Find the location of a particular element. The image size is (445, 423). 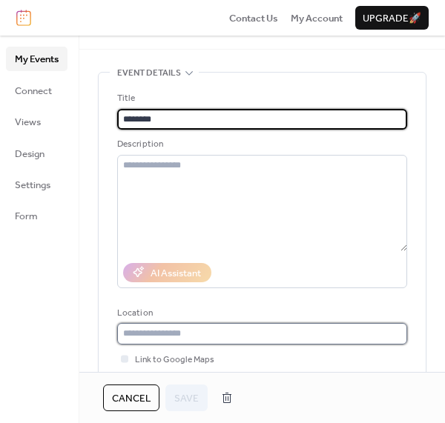

a: My Events is located at coordinates (36, 59).